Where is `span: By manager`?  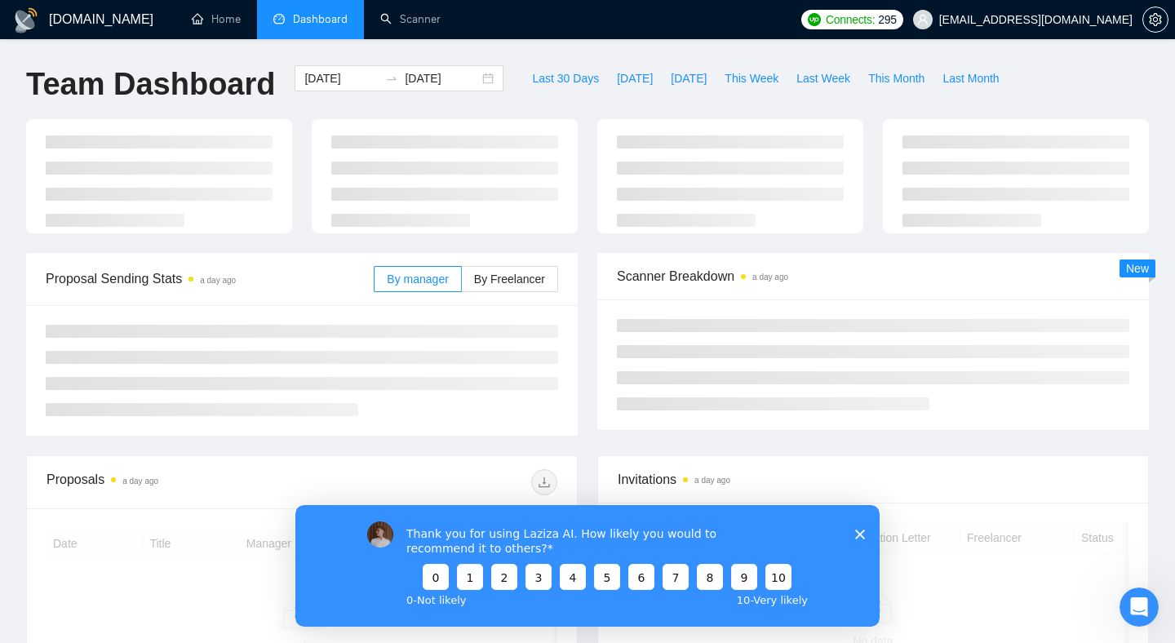 span: By manager is located at coordinates (417, 279).